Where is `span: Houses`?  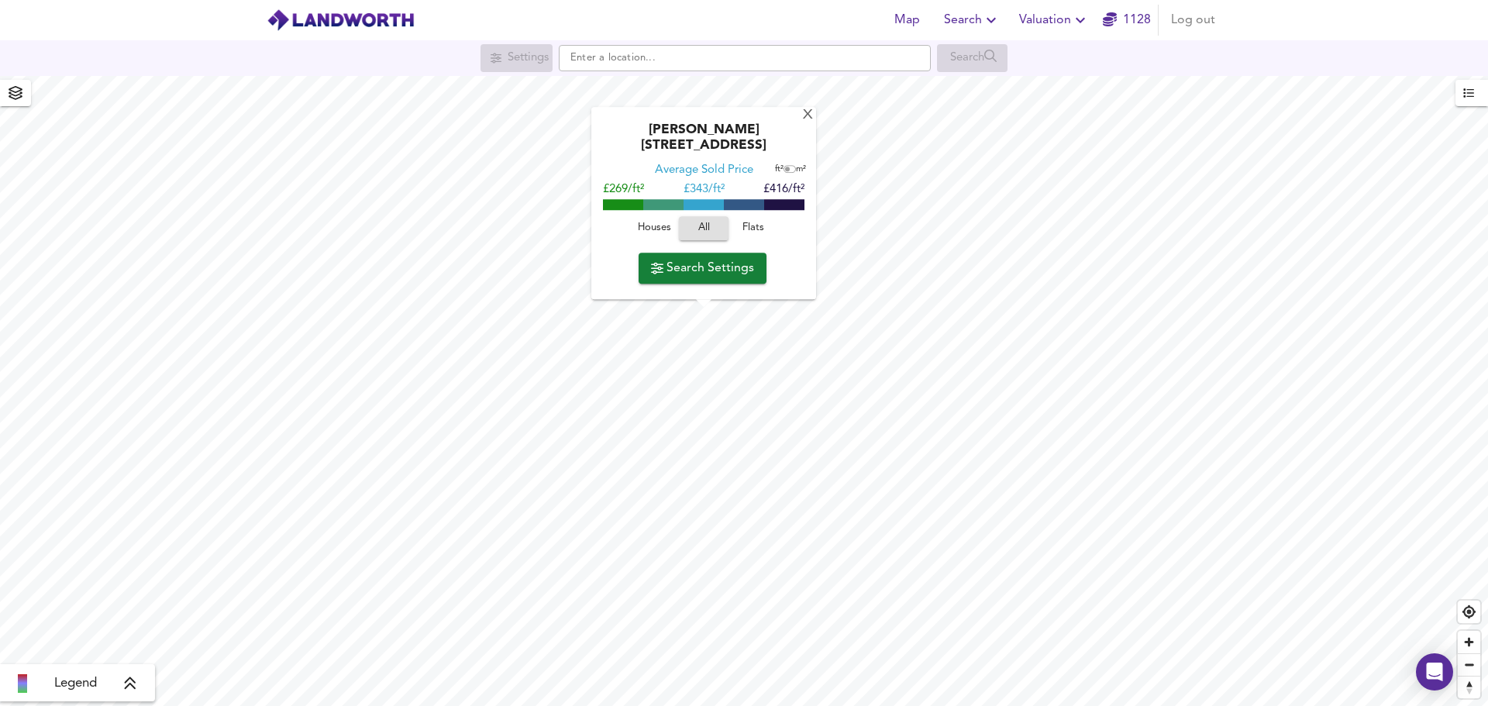
span: Houses is located at coordinates (654, 229).